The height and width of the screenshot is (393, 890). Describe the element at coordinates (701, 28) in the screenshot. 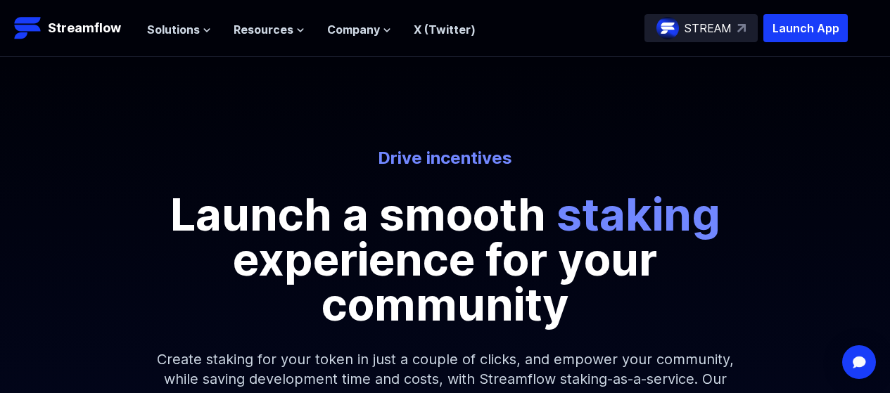

I see `a: STREAM` at that location.